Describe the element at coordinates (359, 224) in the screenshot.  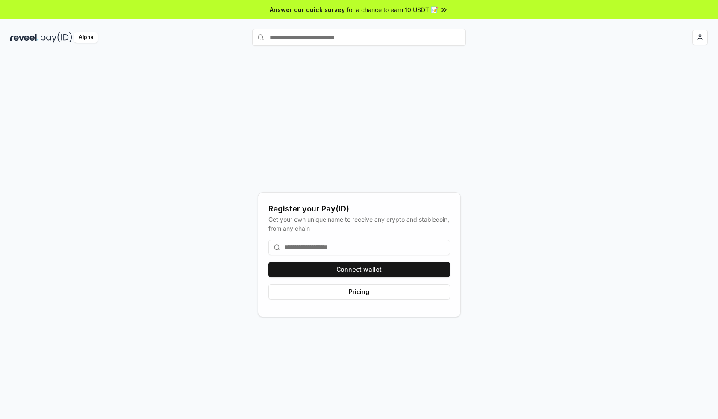
I see `div: Get your own unique name to receive any crypto and stablecoin, from any chain` at that location.